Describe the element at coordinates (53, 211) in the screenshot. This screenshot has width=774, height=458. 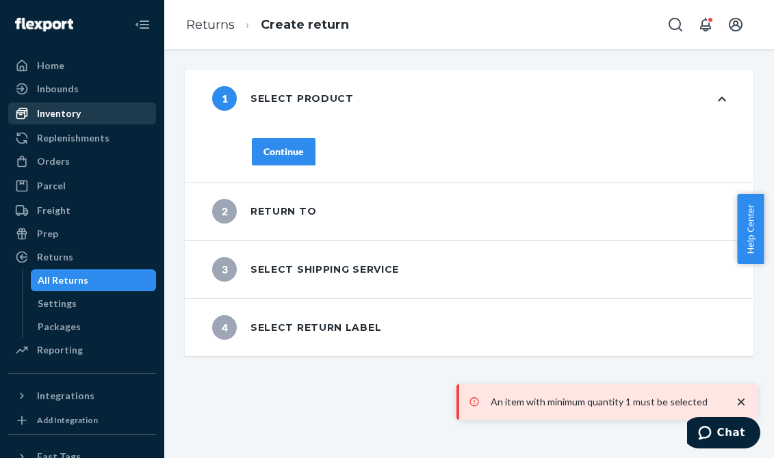
I see `div: Freight` at that location.